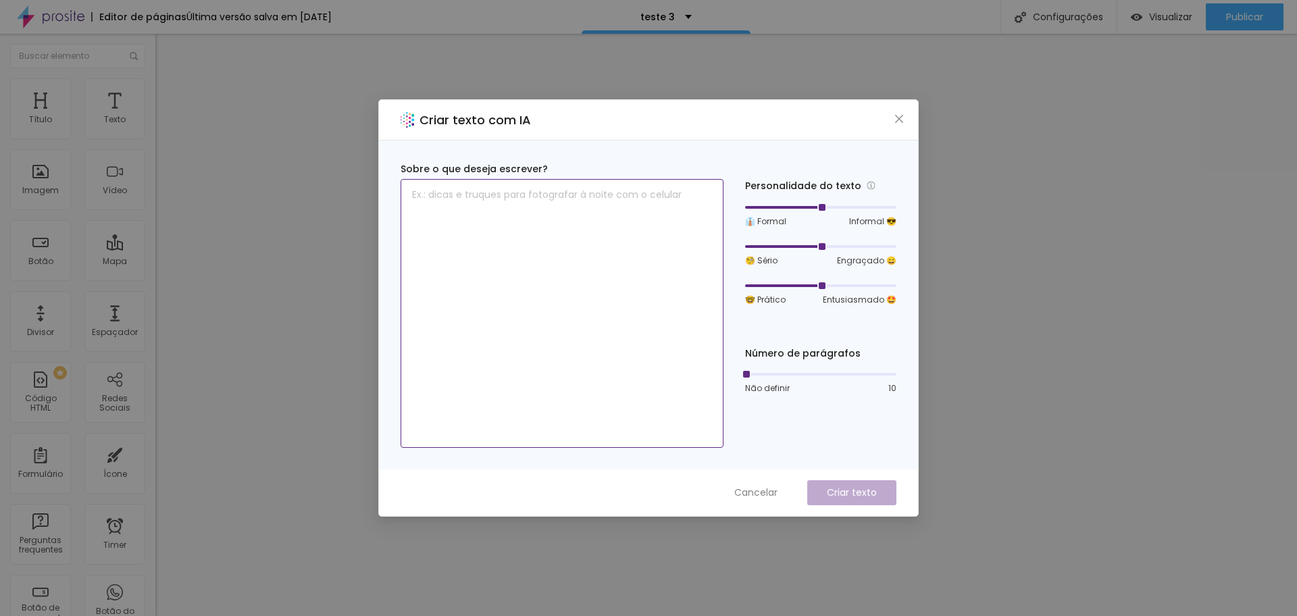  I want to click on div: Editor de páginas, so click(138, 17).